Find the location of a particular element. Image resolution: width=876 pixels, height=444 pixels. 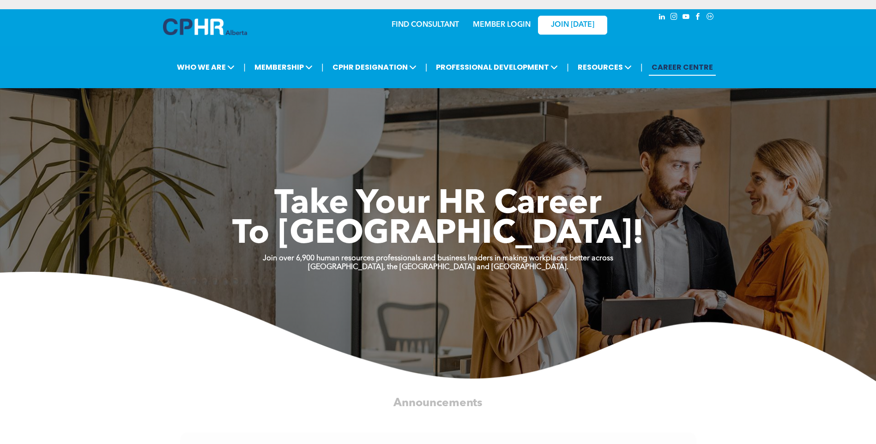

a: Social network is located at coordinates (710, 18).